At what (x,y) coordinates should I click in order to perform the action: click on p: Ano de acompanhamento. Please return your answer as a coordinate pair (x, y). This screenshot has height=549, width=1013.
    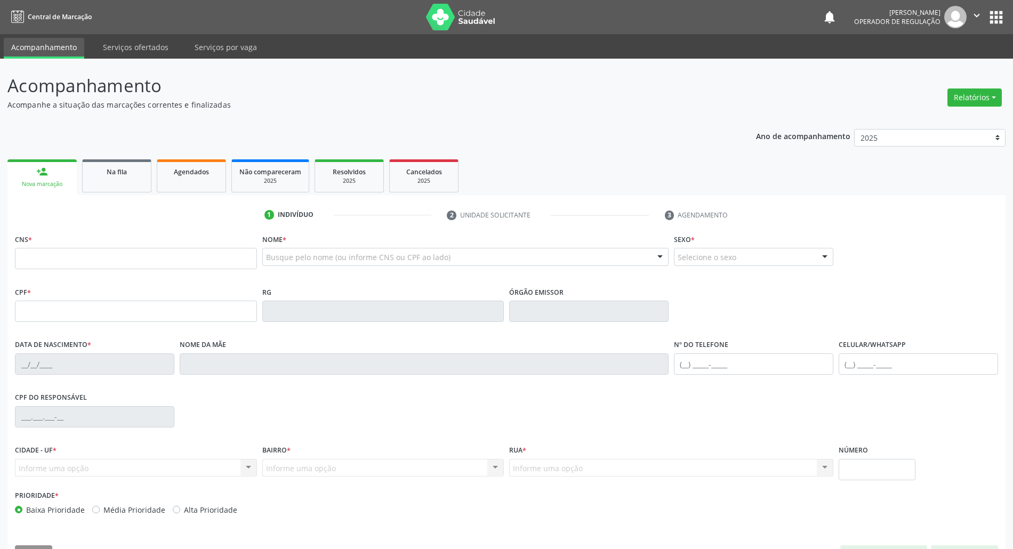
    Looking at the image, I should click on (803, 135).